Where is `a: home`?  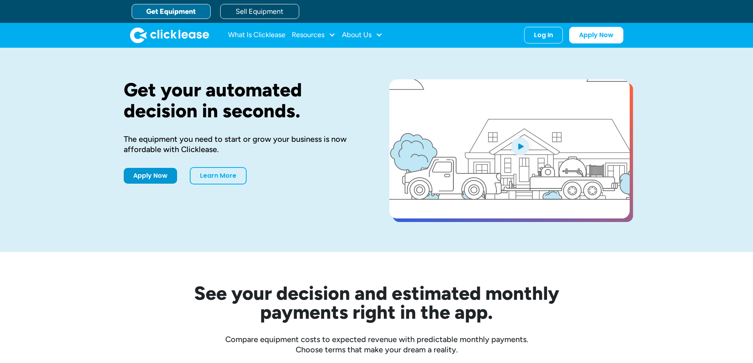
a: home is located at coordinates (170, 35).